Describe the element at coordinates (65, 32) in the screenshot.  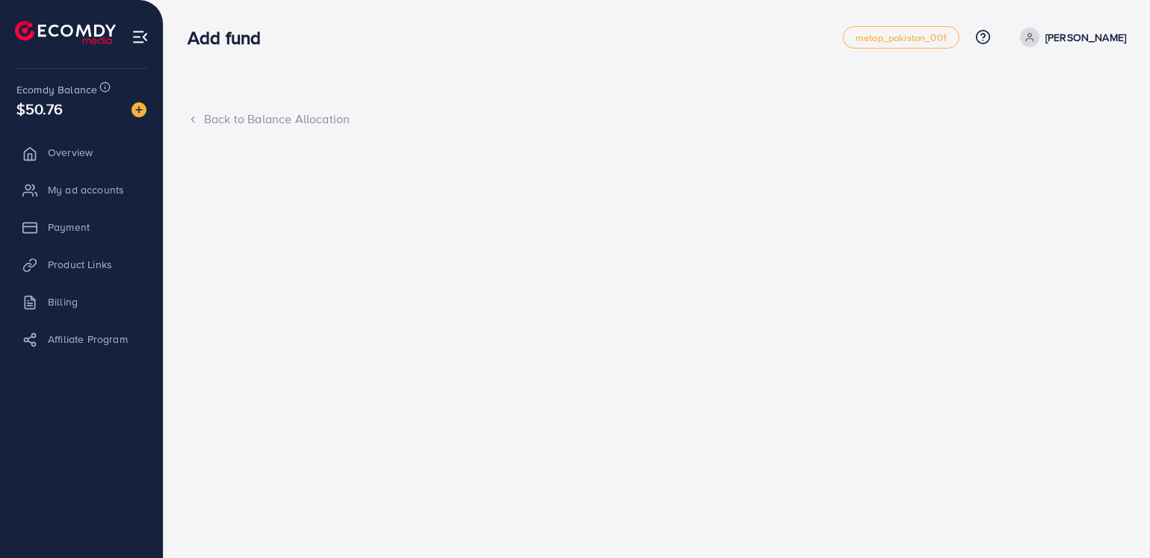
I see `img: logo` at that location.